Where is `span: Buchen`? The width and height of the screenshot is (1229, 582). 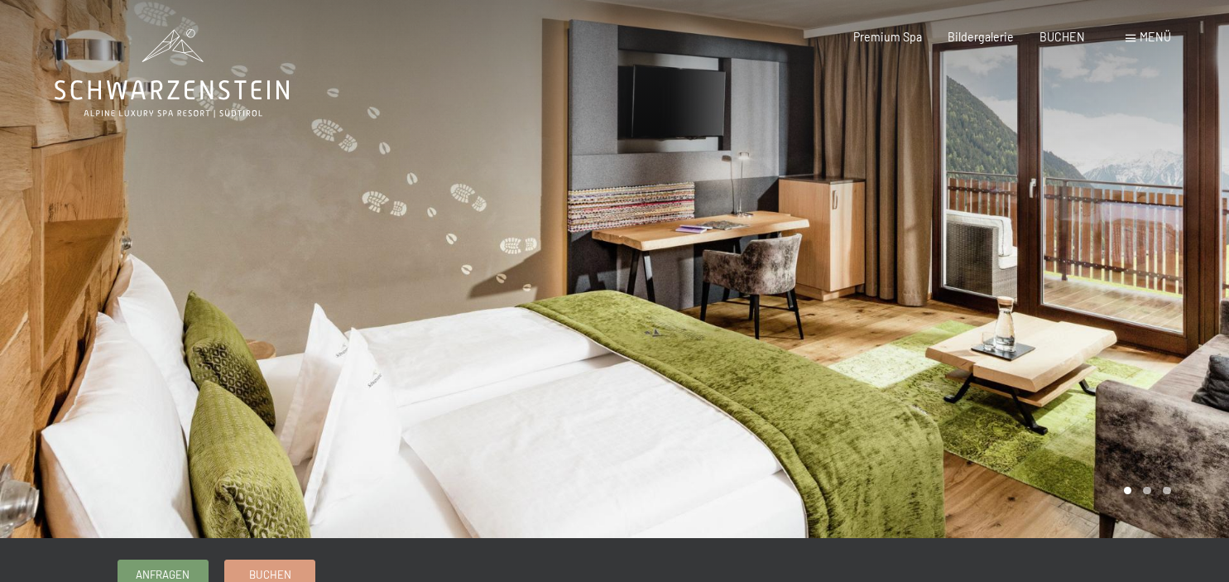 span: Buchen is located at coordinates (270, 574).